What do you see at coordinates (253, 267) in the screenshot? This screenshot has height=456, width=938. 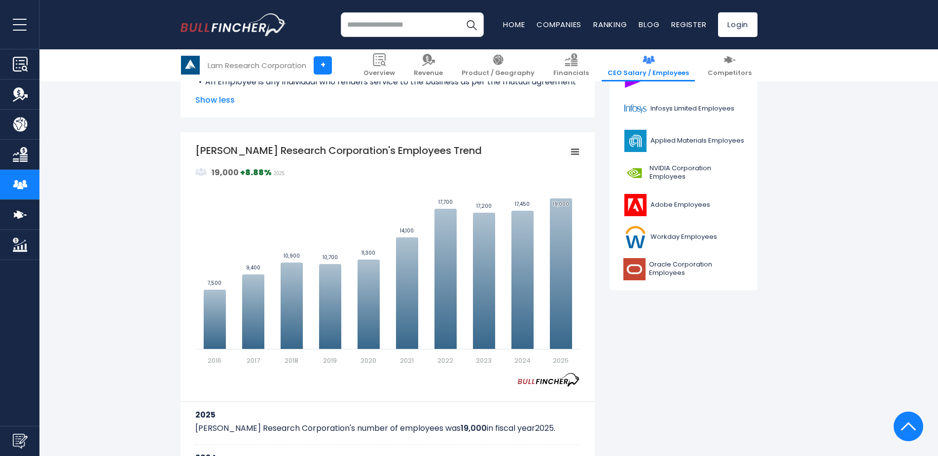 I see `text: 9,400` at bounding box center [253, 267].